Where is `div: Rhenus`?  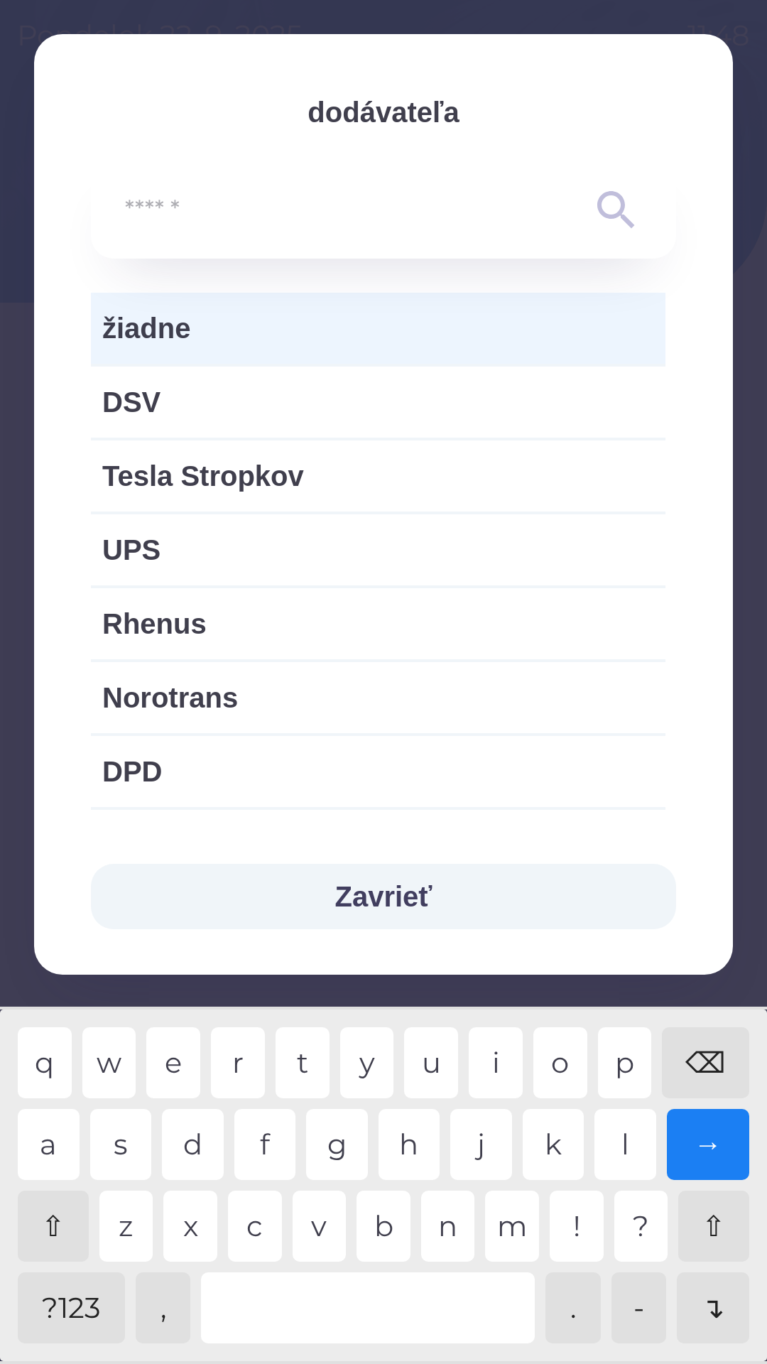
div: Rhenus is located at coordinates (378, 624).